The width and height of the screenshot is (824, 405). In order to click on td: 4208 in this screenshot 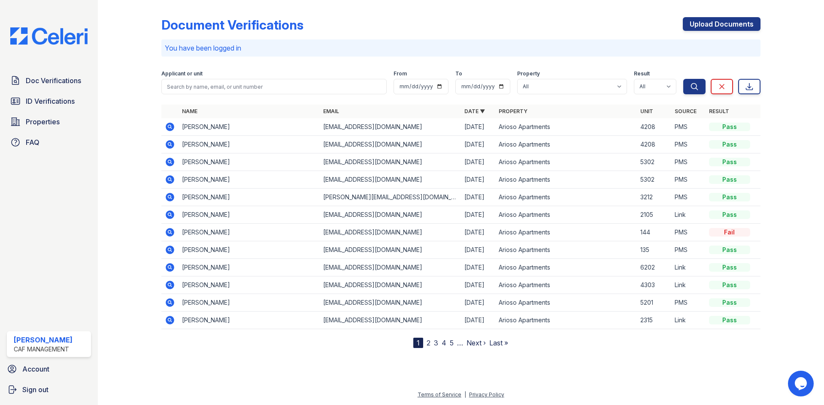, I will do `click(654, 127)`.